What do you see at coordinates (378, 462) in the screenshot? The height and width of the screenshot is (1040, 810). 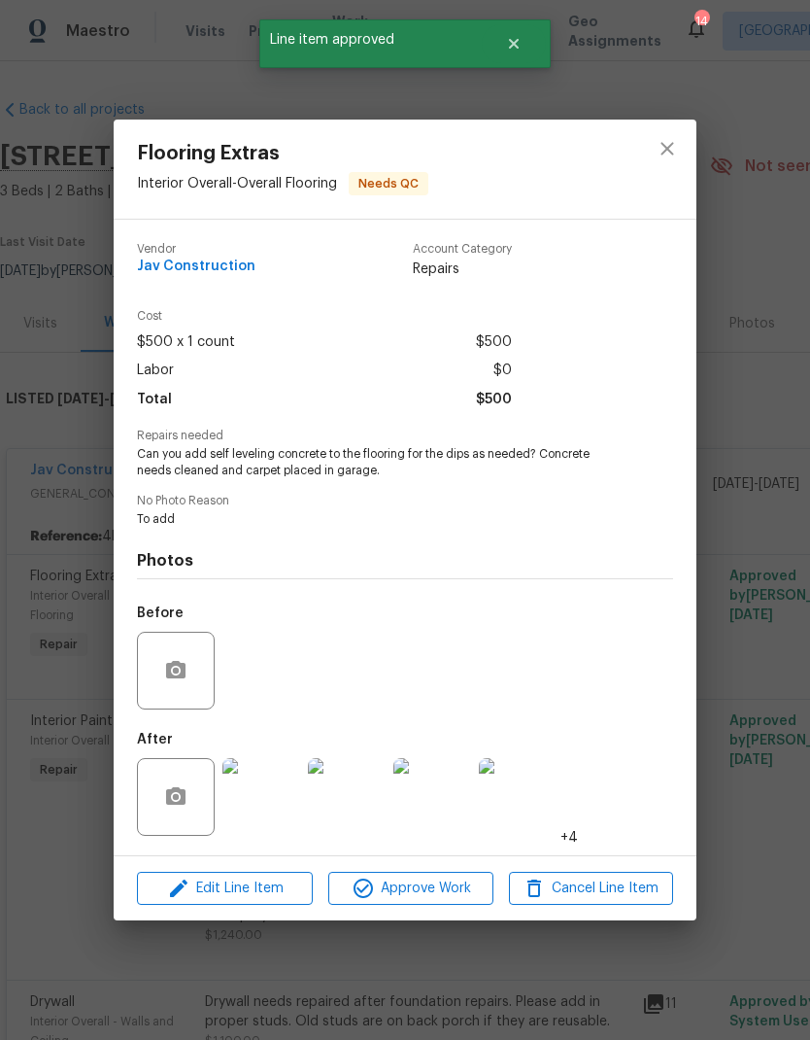 I see `span: Can you add self leveling concrete to the flooring for the dips as needed? Concrete needs cleaned...` at bounding box center [378, 462].